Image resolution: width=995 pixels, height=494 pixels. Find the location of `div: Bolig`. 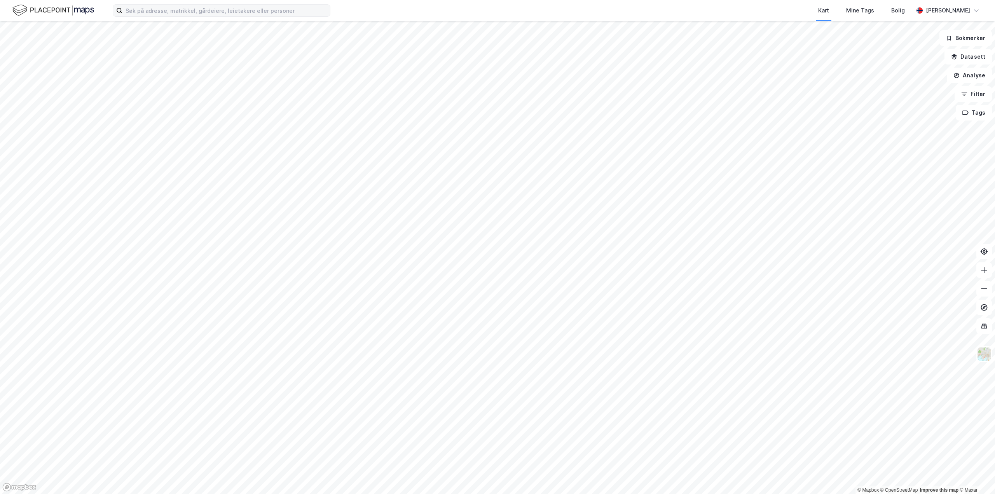

div: Bolig is located at coordinates (898, 10).